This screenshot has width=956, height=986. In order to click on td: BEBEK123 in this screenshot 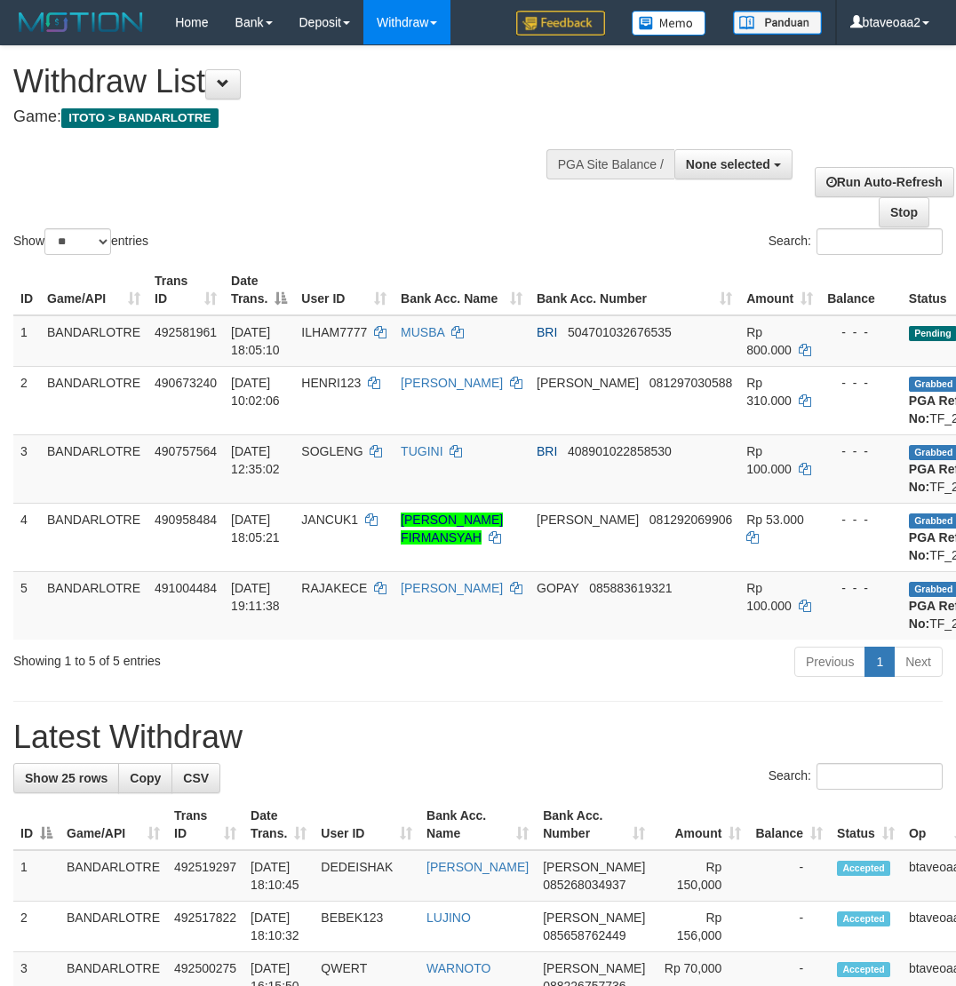, I will do `click(366, 927)`.